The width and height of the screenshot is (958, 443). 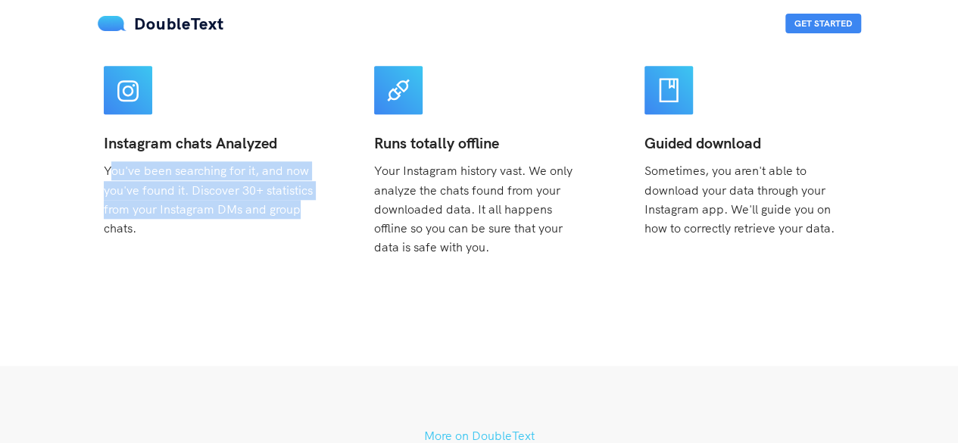 I want to click on button: Get Started, so click(x=824, y=23).